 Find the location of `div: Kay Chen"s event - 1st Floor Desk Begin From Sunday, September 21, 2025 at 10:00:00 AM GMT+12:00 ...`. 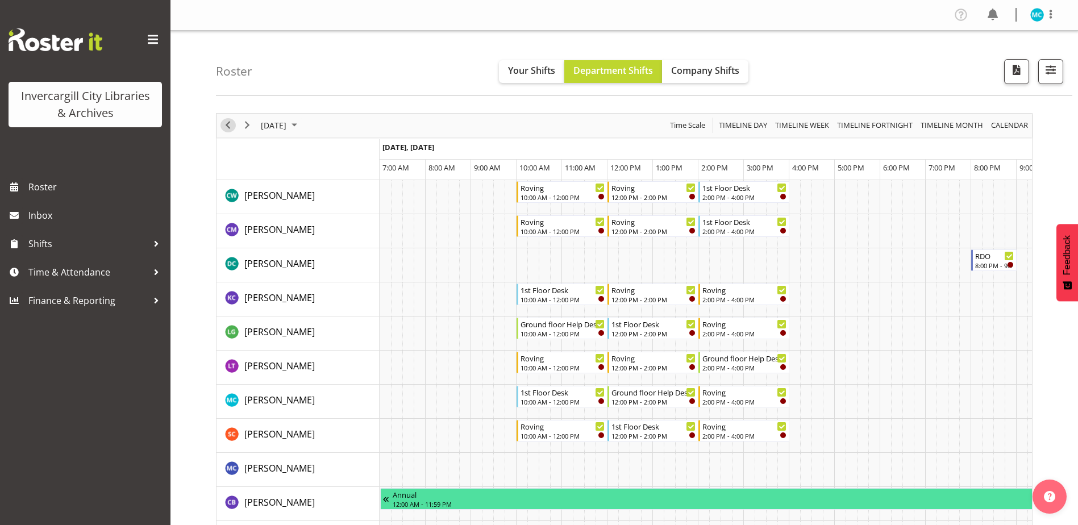

div: Kay Chen"s event - 1st Floor Desk Begin From Sunday, September 21, 2025 at 10:00:00 AM GMT+12:00 ... is located at coordinates (562, 294).